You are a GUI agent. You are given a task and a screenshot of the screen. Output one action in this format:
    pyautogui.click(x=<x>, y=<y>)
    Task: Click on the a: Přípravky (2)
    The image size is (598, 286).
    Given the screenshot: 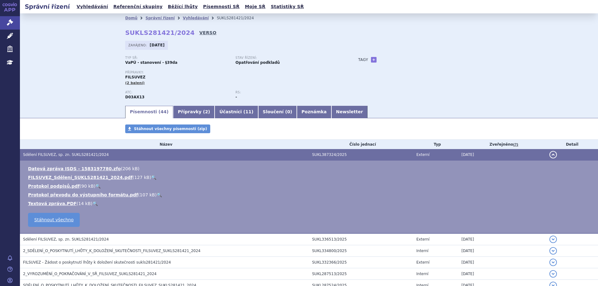 What is the action you would take?
    pyautogui.click(x=194, y=112)
    